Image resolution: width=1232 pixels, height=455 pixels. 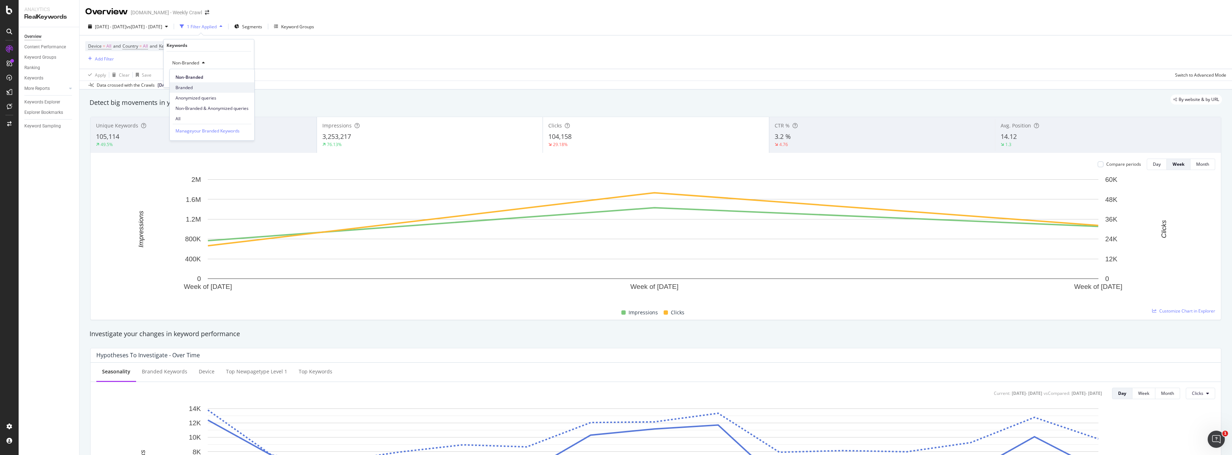 What do you see at coordinates (315, 372) in the screenshot?
I see `div: Top Keywords` at bounding box center [315, 372].